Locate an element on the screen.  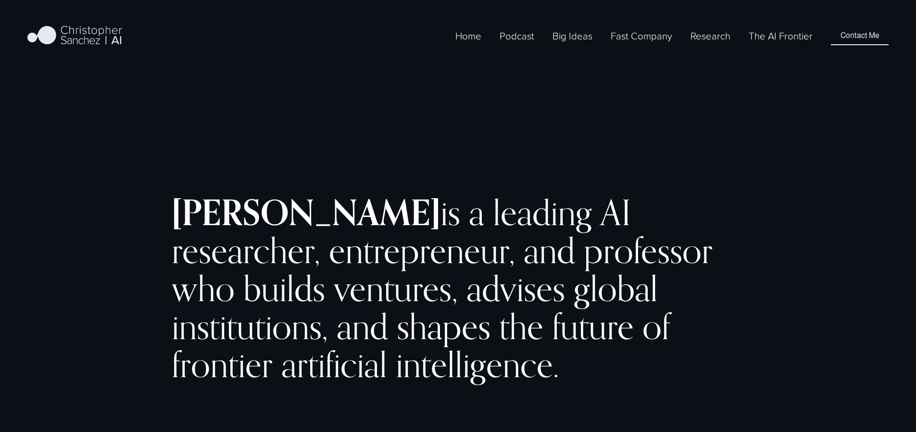
a: Podcast is located at coordinates (517, 36).